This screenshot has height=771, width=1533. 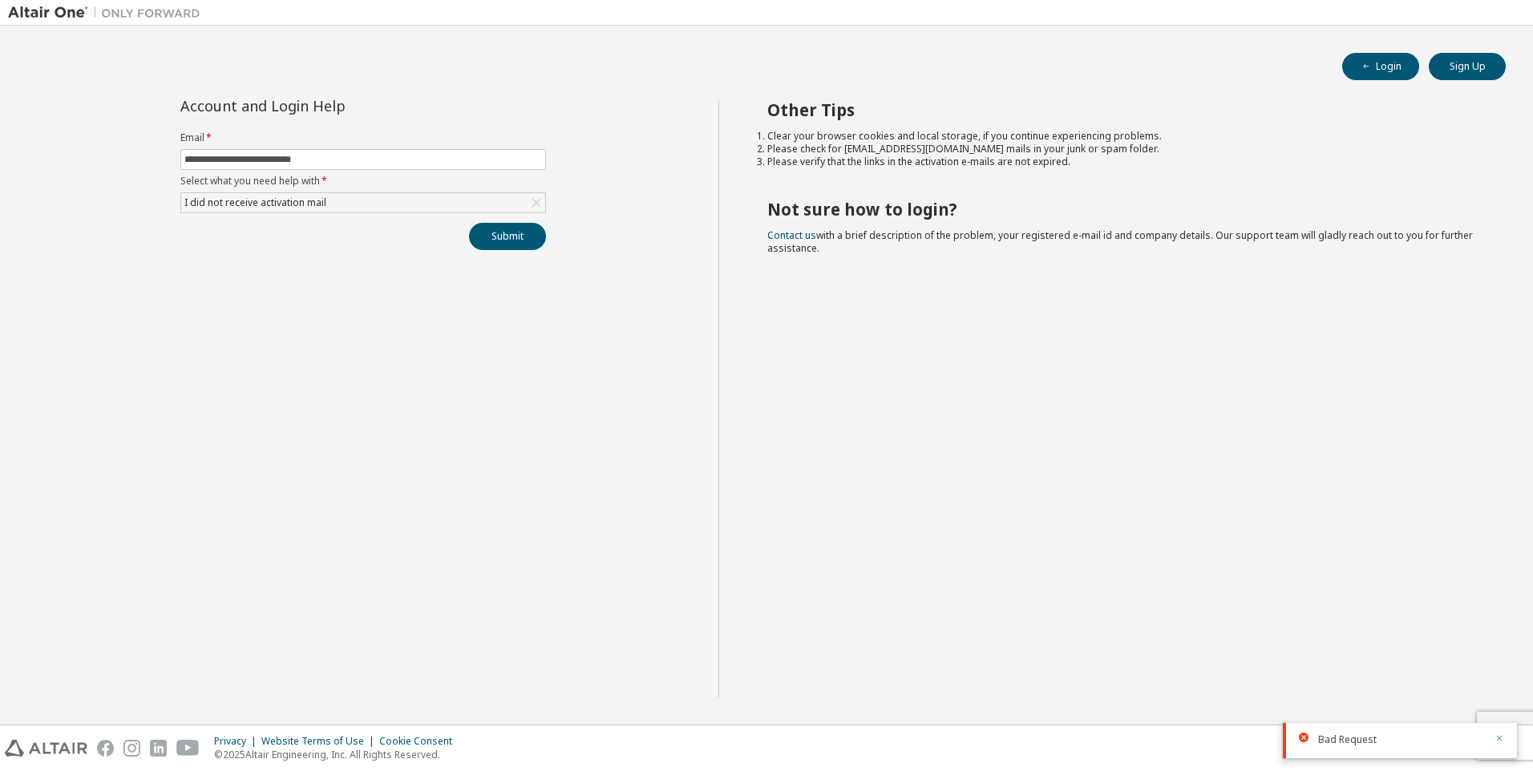 I want to click on button: Login, so click(x=1381, y=67).